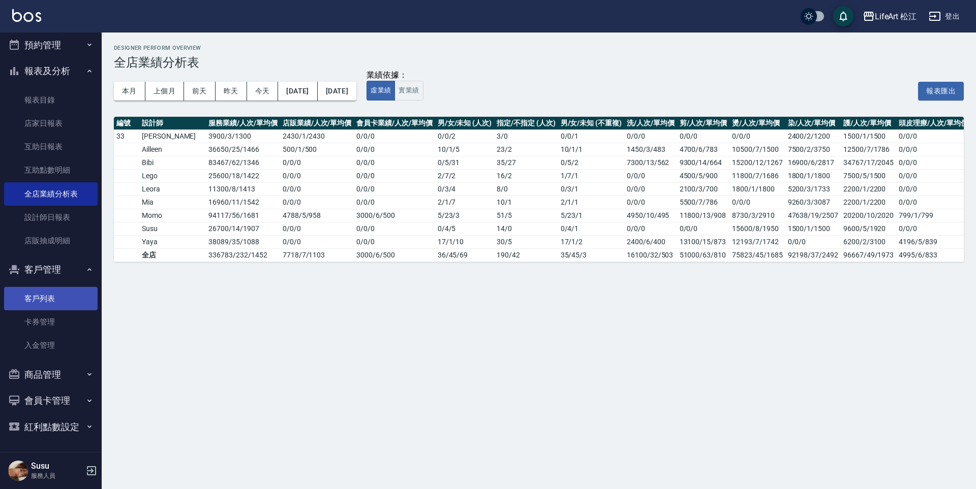 The height and width of the screenshot is (489, 976). What do you see at coordinates (172, 163) in the screenshot?
I see `td: Bibi` at bounding box center [172, 163].